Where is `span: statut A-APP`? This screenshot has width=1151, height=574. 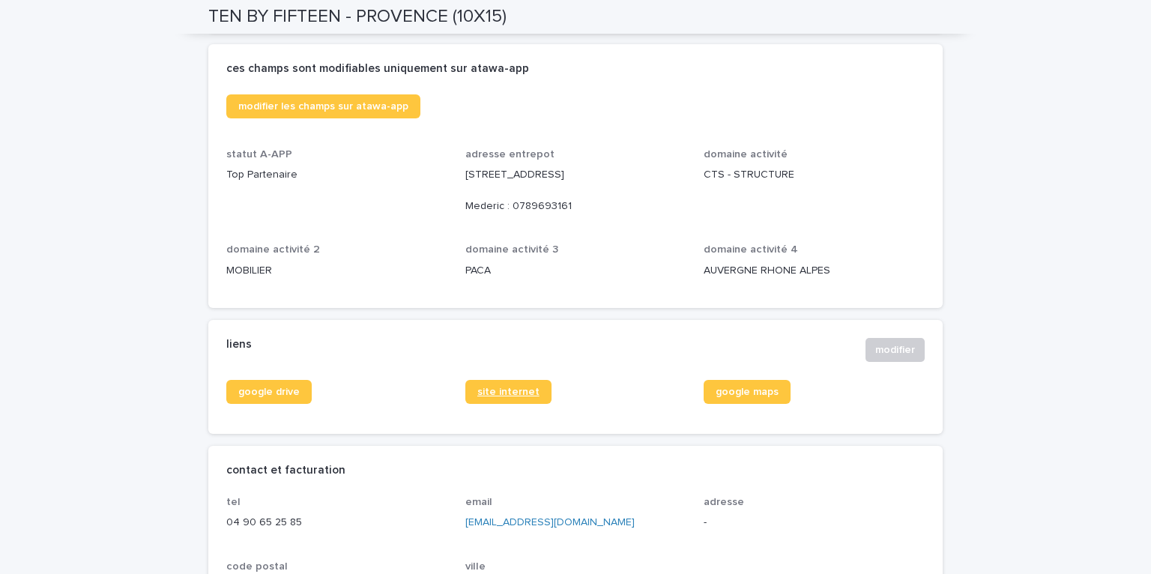 span: statut A-APP is located at coordinates (259, 154).